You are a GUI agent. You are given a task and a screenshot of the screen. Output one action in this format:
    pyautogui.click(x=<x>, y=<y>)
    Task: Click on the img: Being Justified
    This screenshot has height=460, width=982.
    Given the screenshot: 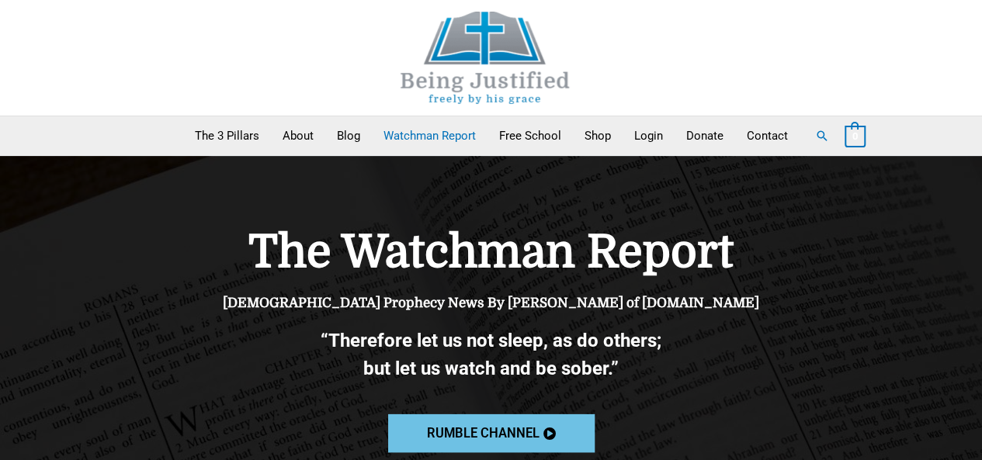 What is the action you would take?
    pyautogui.click(x=485, y=57)
    